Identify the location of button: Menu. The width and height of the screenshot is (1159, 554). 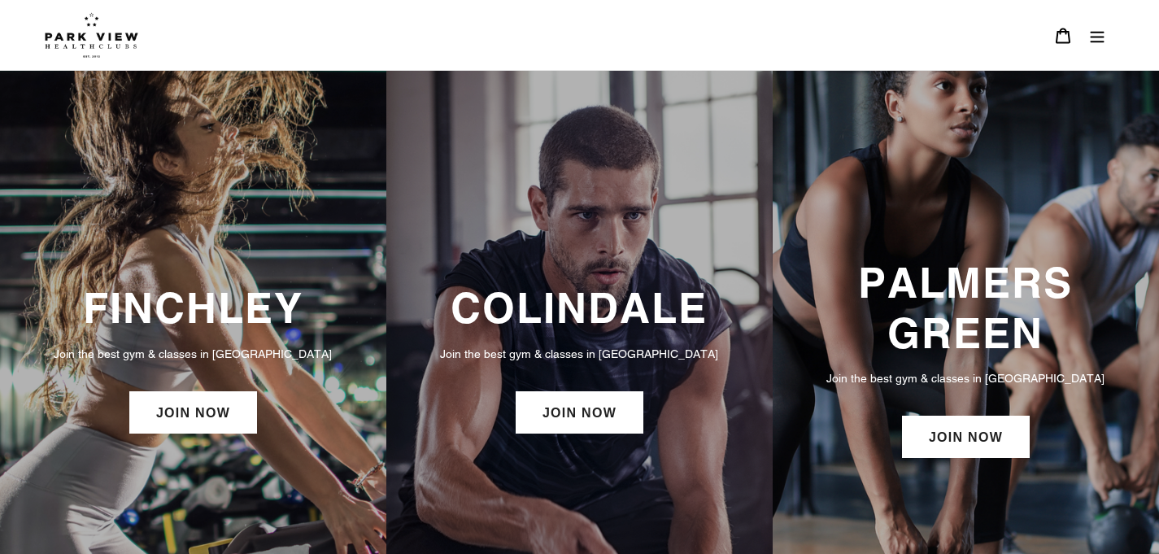
(1097, 35).